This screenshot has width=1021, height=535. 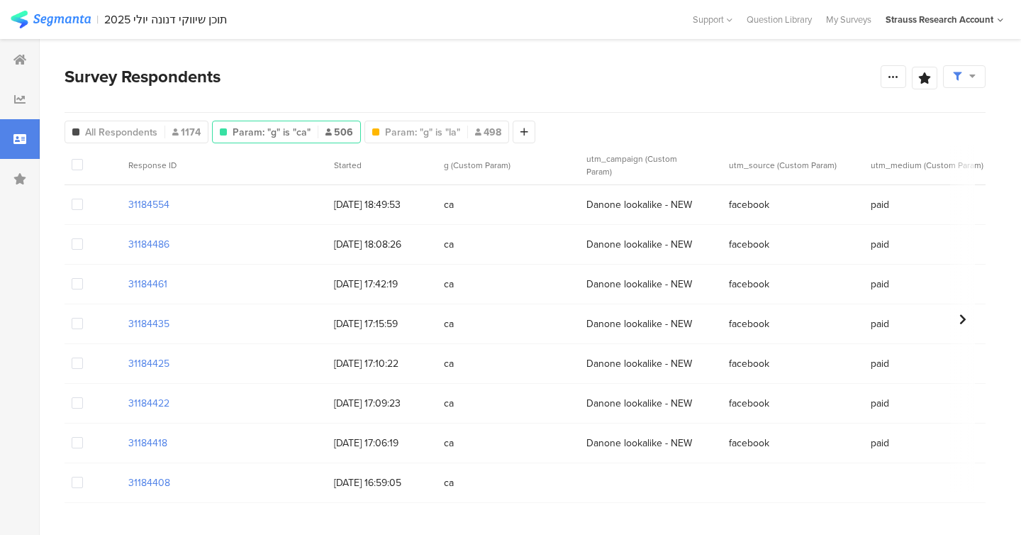 What do you see at coordinates (149, 244) in the screenshot?
I see `section: 31184486` at bounding box center [149, 244].